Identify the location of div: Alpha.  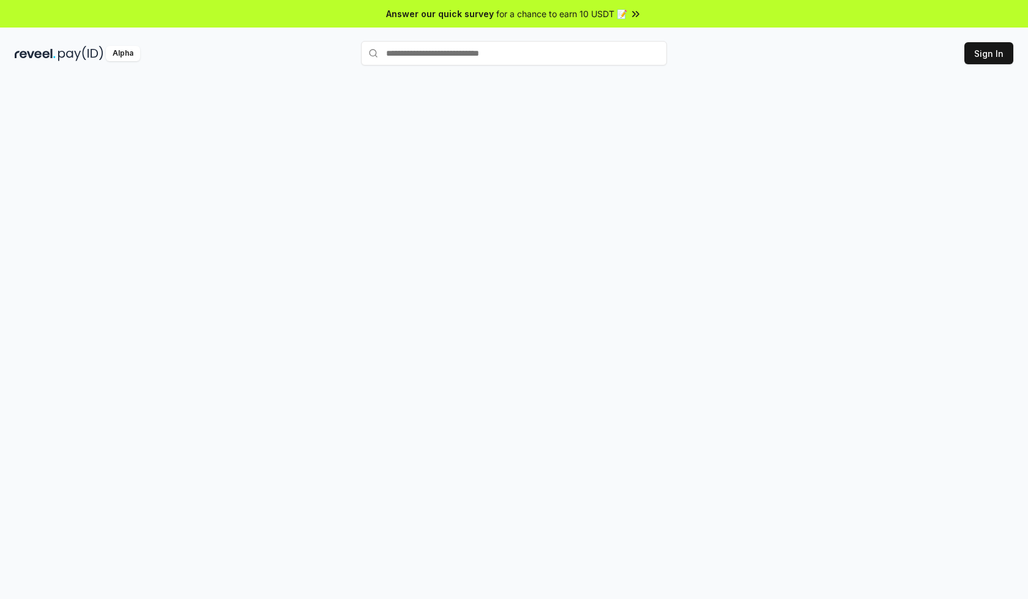
(123, 53).